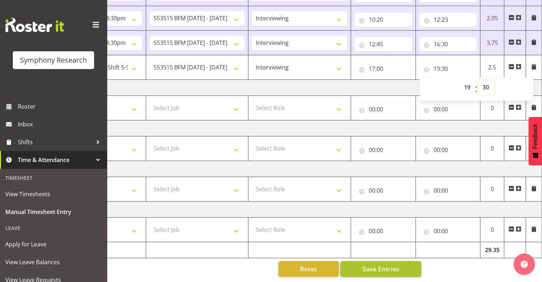 This screenshot has width=542, height=282. What do you see at coordinates (492, 67) in the screenshot?
I see `td: 2.5` at bounding box center [492, 67].